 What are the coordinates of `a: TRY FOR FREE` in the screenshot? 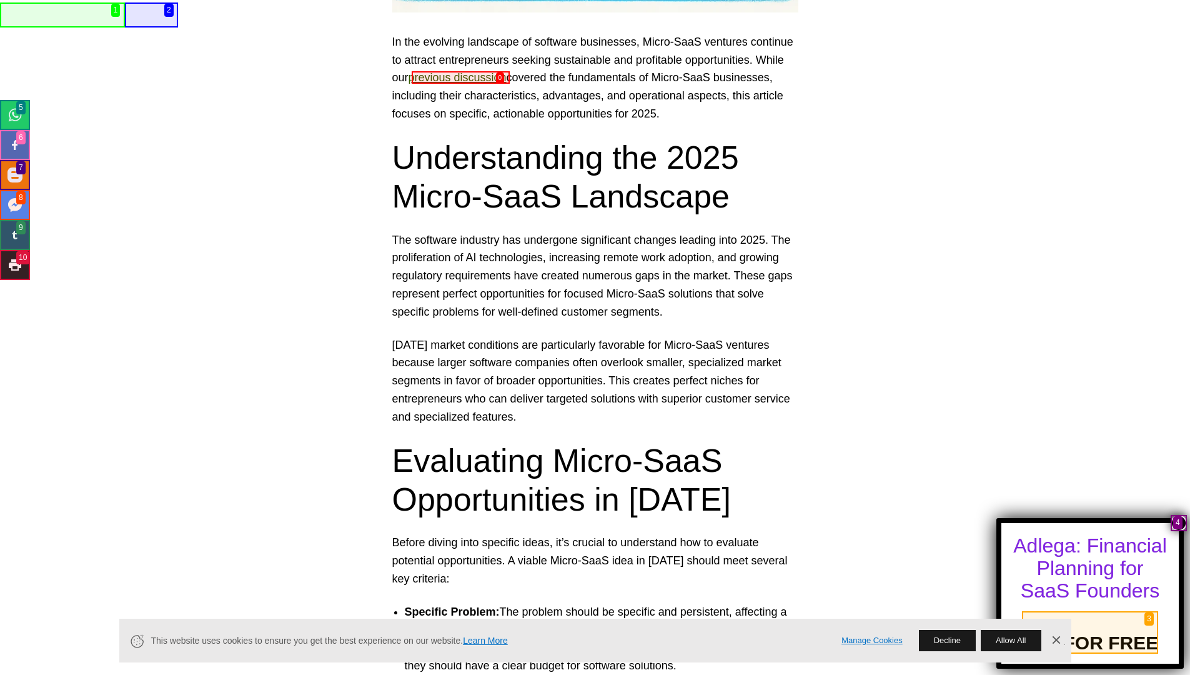 It's located at (1090, 632).